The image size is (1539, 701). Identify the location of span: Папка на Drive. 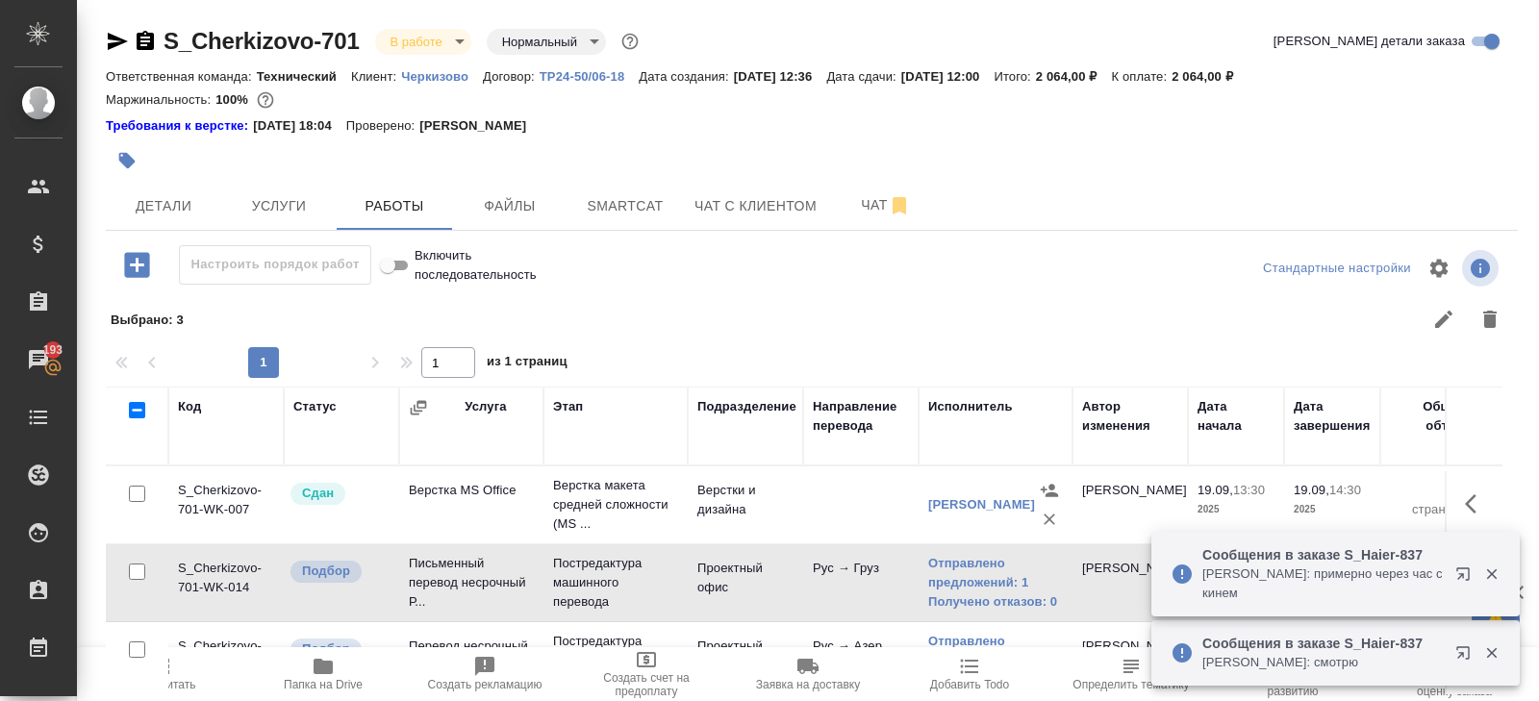
(323, 685).